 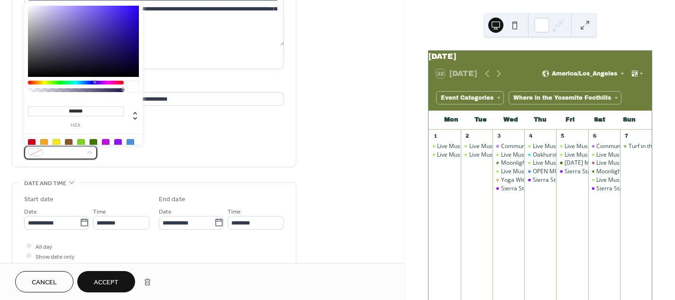 What do you see at coordinates (595, 136) in the screenshot?
I see `div: 6` at bounding box center [595, 136].